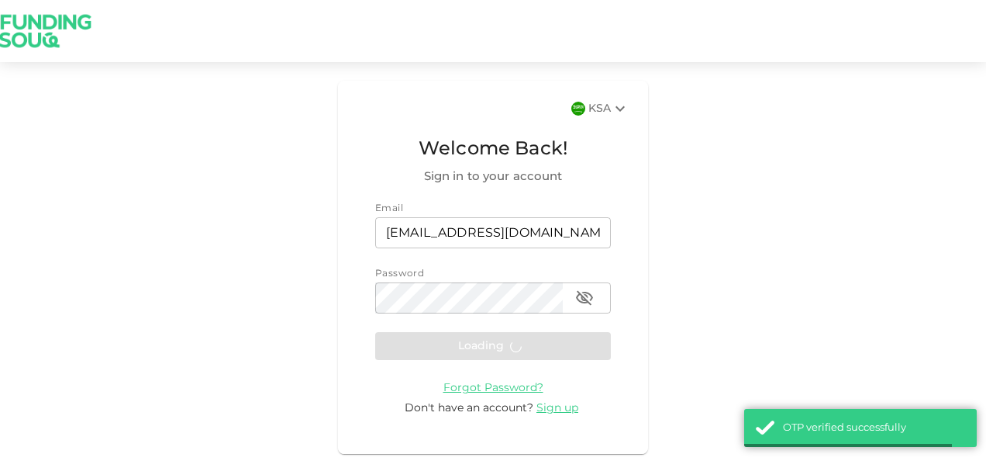 The width and height of the screenshot is (986, 461). Describe the element at coordinates (469, 298) in the screenshot. I see `input: password` at that location.